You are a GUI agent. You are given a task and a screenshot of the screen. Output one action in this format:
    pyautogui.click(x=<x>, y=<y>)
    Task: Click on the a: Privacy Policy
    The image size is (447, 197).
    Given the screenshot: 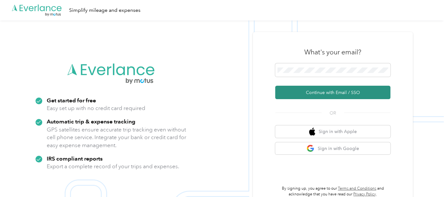 What is the action you would take?
    pyautogui.click(x=364, y=194)
    